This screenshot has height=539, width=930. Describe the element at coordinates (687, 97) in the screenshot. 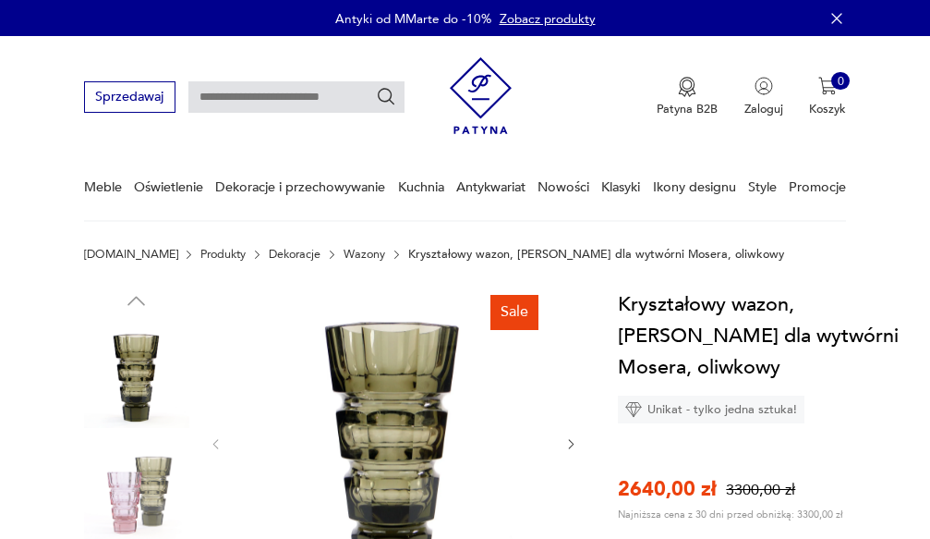

I see `a: Ikona medaluPatyna B2B` at that location.